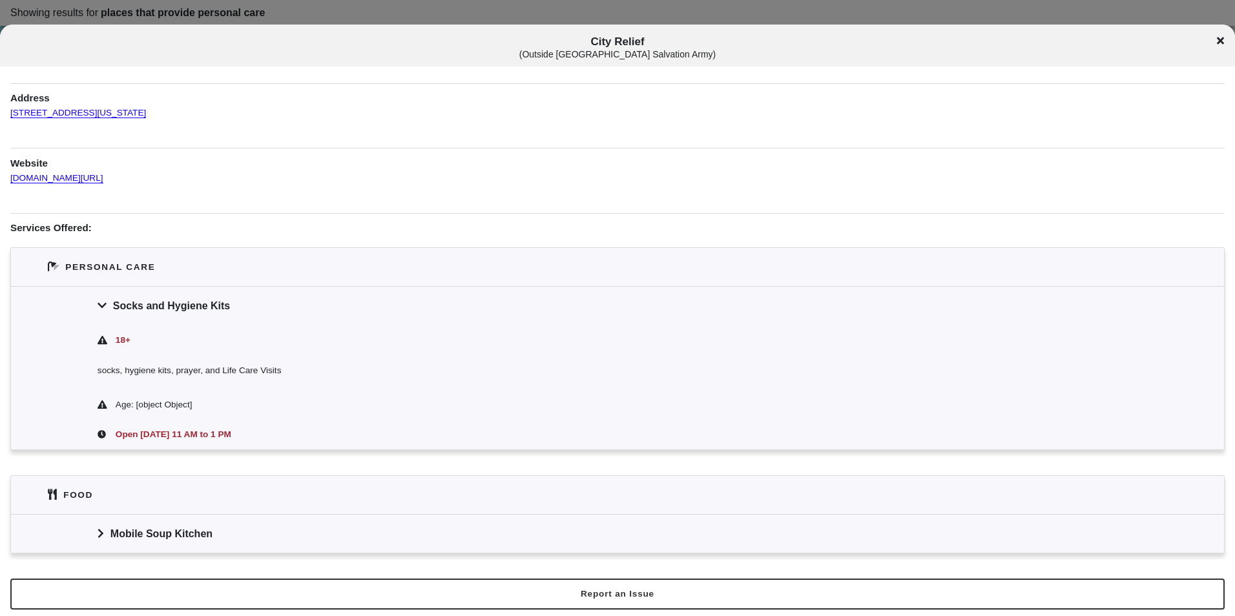  What do you see at coordinates (618, 47) in the screenshot?
I see `span: City Relief` at bounding box center [618, 47].